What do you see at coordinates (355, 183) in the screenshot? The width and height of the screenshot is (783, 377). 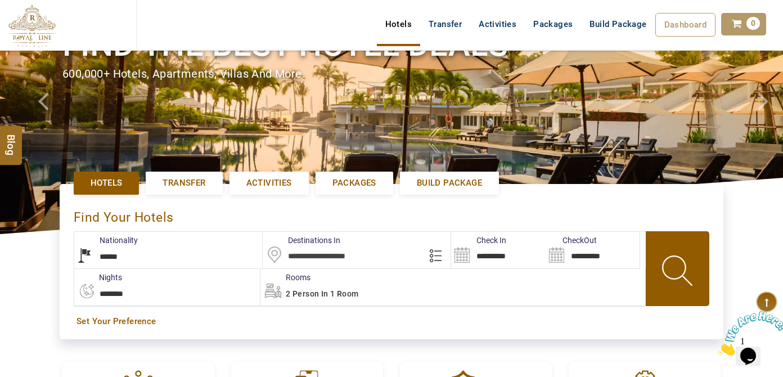 I see `span: Packages` at bounding box center [355, 183].